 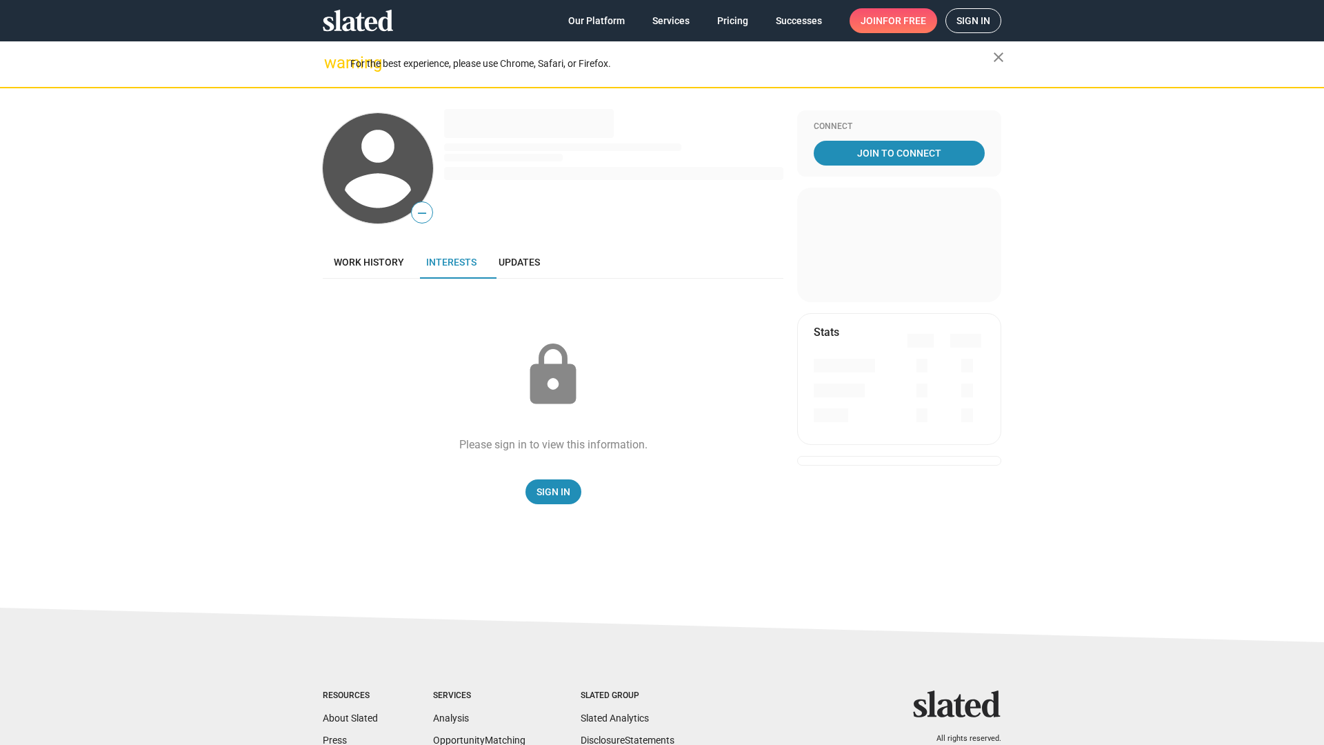 I want to click on div: For the best experience, please use Chrome, Safari, or Firefox., so click(x=672, y=63).